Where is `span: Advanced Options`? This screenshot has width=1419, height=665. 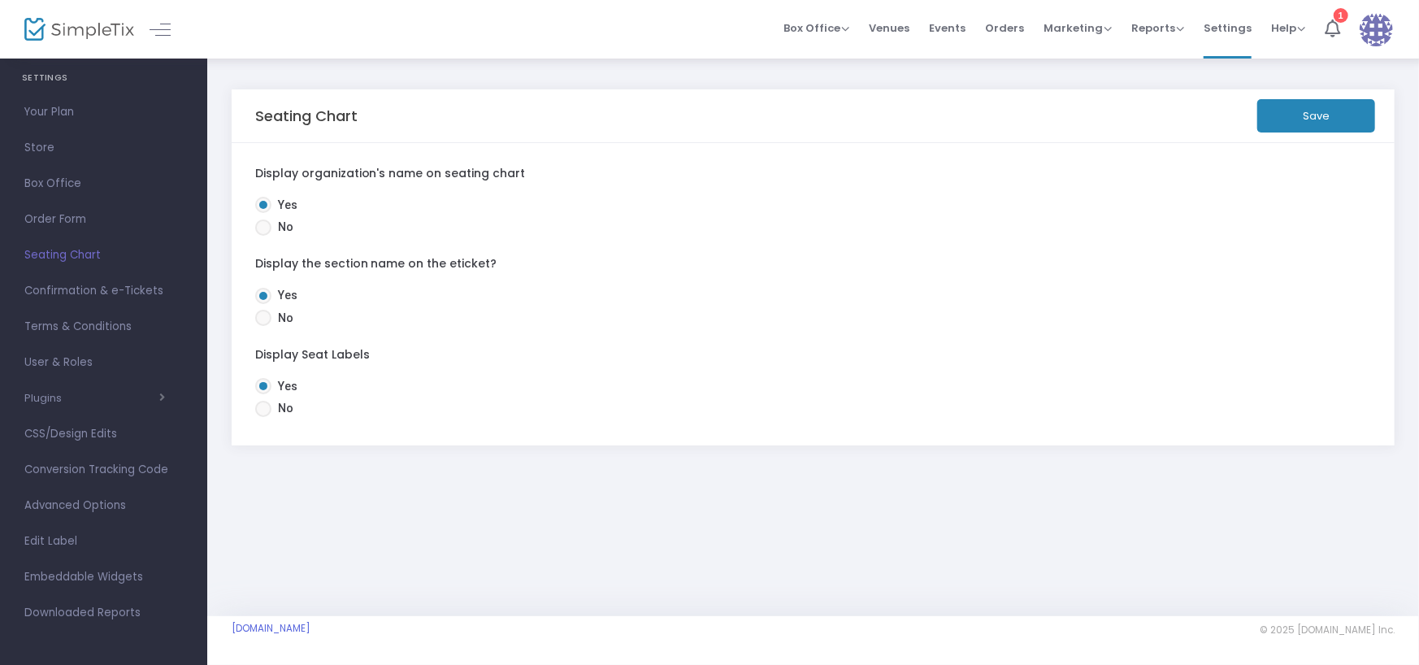 span: Advanced Options is located at coordinates (103, 505).